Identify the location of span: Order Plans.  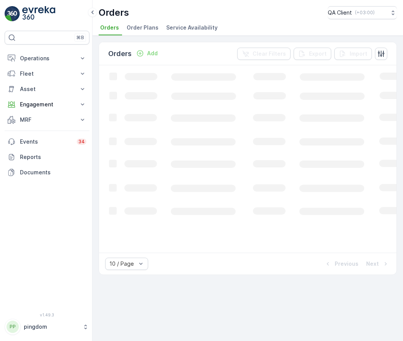
(143, 28).